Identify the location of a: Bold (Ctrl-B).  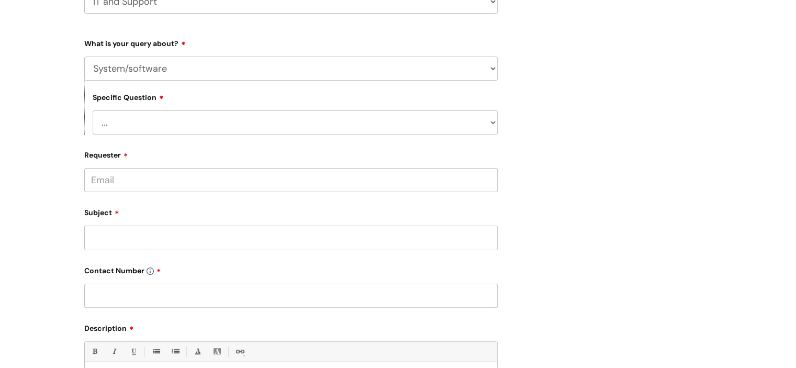
(94, 351).